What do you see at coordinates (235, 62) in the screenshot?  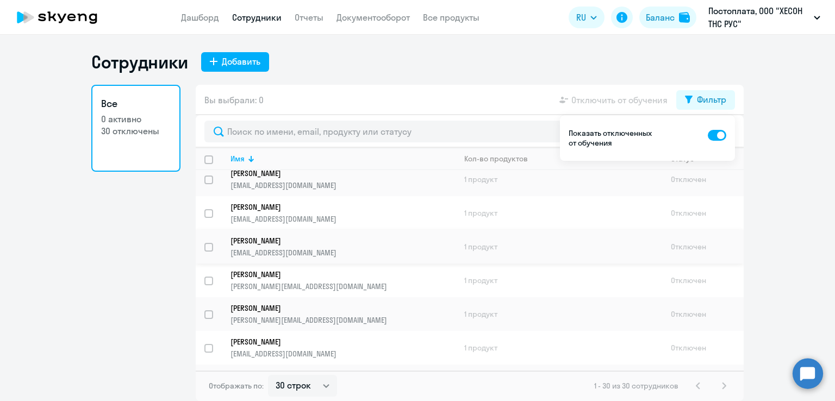 I see `button: Добавить` at bounding box center [235, 62].